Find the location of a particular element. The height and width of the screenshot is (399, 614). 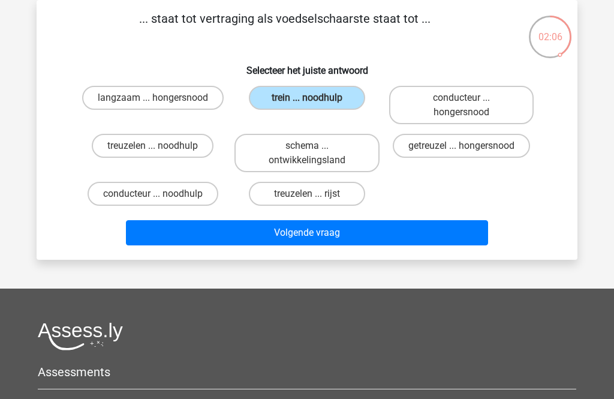

label: schema ... ontwikkelingsland is located at coordinates (306, 153).